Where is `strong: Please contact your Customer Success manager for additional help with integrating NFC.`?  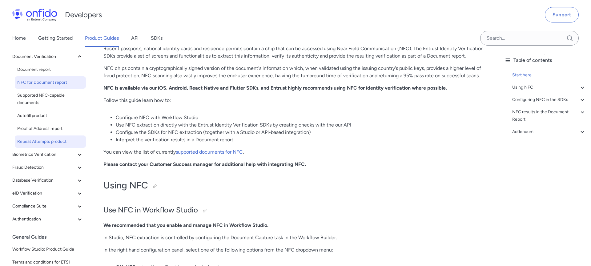 strong: Please contact your Customer Success manager for additional help with integrating NFC. is located at coordinates (205, 164).